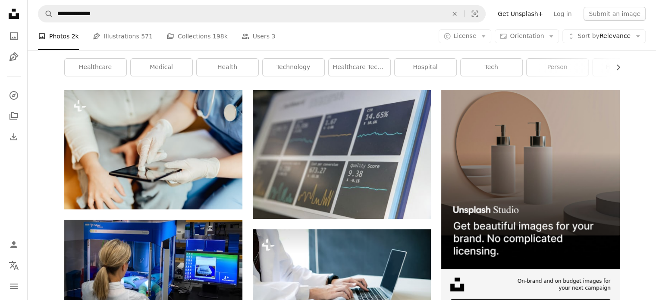 This screenshot has width=656, height=300. Describe the element at coordinates (220, 36) in the screenshot. I see `span: 198k` at that location.